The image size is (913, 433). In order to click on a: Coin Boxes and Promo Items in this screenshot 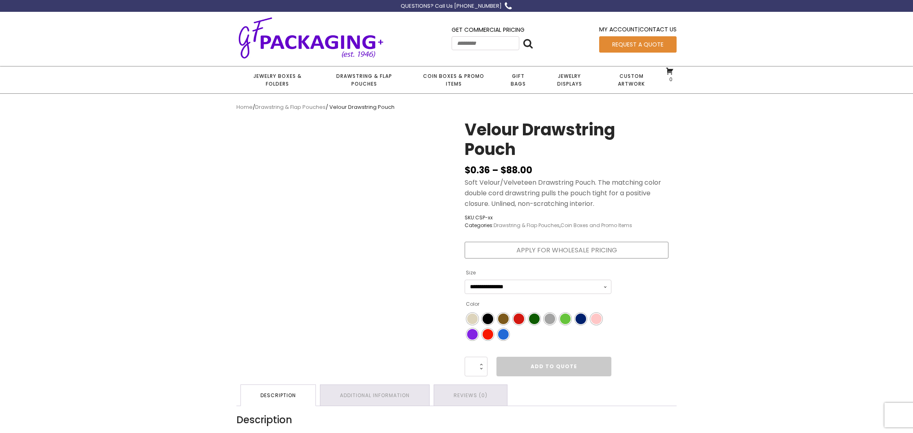, I will do `click(597, 225)`.